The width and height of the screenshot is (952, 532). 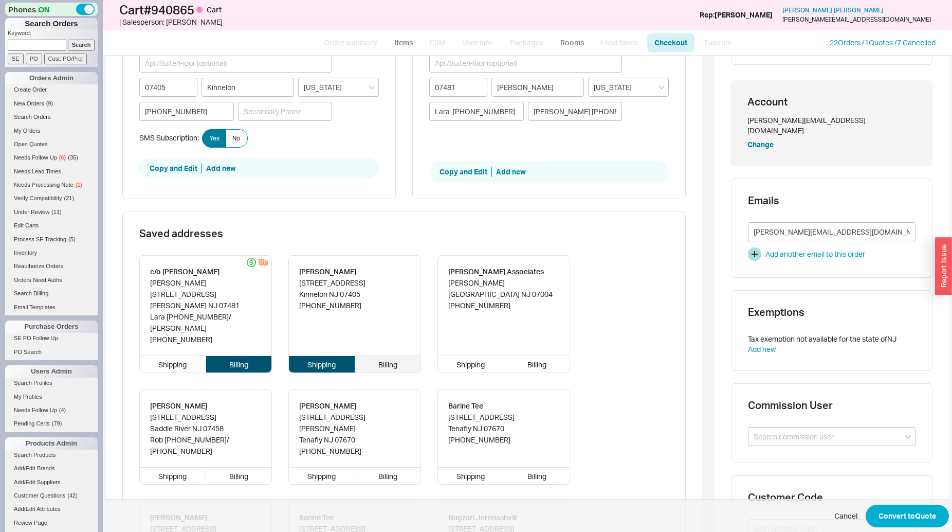 What do you see at coordinates (51, 443) in the screenshot?
I see `div: Products Admin` at bounding box center [51, 443].